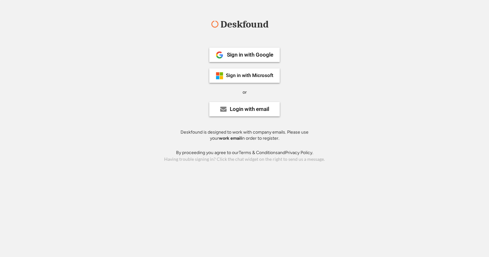 This screenshot has width=489, height=257. I want to click on div: Login with email, so click(249, 109).